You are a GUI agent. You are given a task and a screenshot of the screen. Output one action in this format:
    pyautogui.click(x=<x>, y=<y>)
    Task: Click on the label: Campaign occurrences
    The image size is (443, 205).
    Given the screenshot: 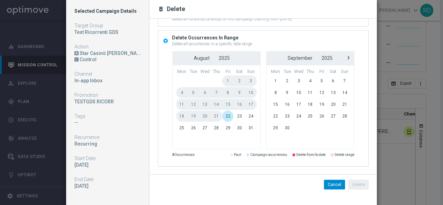 What is the action you would take?
    pyautogui.click(x=268, y=155)
    